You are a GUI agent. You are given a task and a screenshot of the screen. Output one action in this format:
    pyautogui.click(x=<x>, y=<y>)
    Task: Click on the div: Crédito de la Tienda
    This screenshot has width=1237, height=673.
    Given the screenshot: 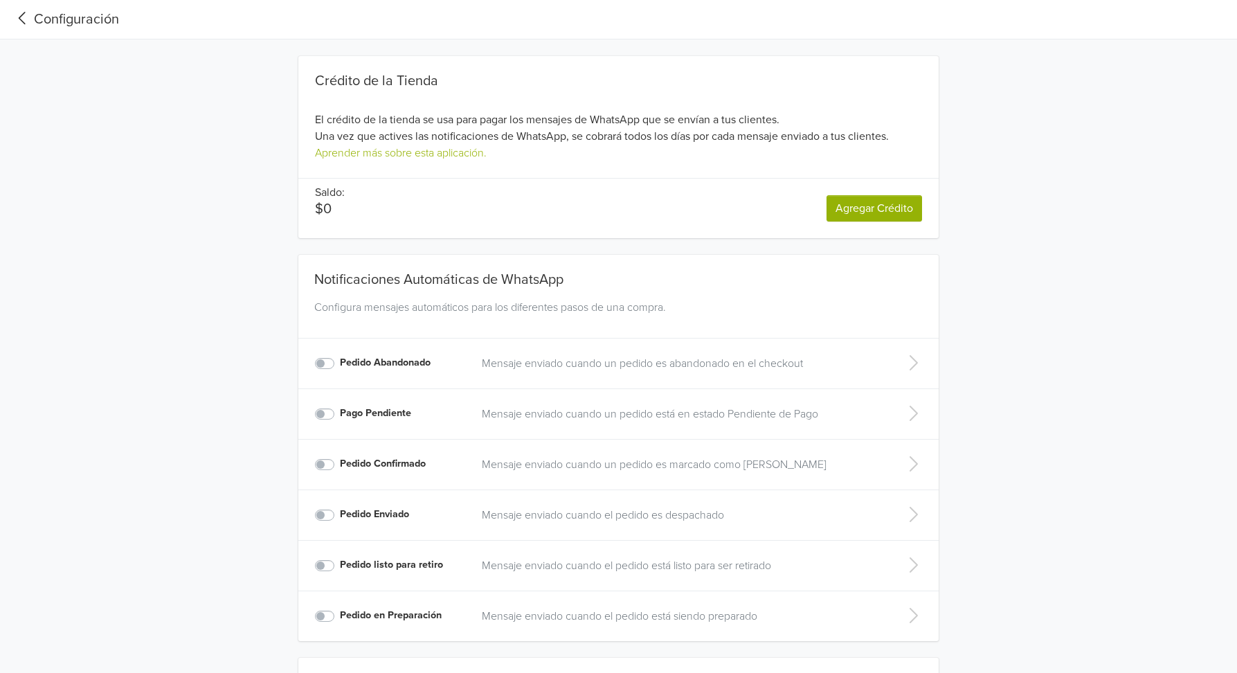 What is the action you would take?
    pyautogui.click(x=618, y=81)
    